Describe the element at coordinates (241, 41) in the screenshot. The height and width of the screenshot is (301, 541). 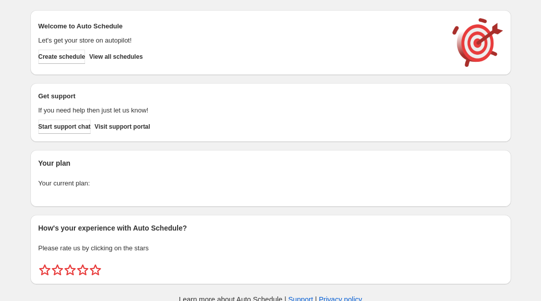
I see `p: Let's get your store on autopilot!` at that location.